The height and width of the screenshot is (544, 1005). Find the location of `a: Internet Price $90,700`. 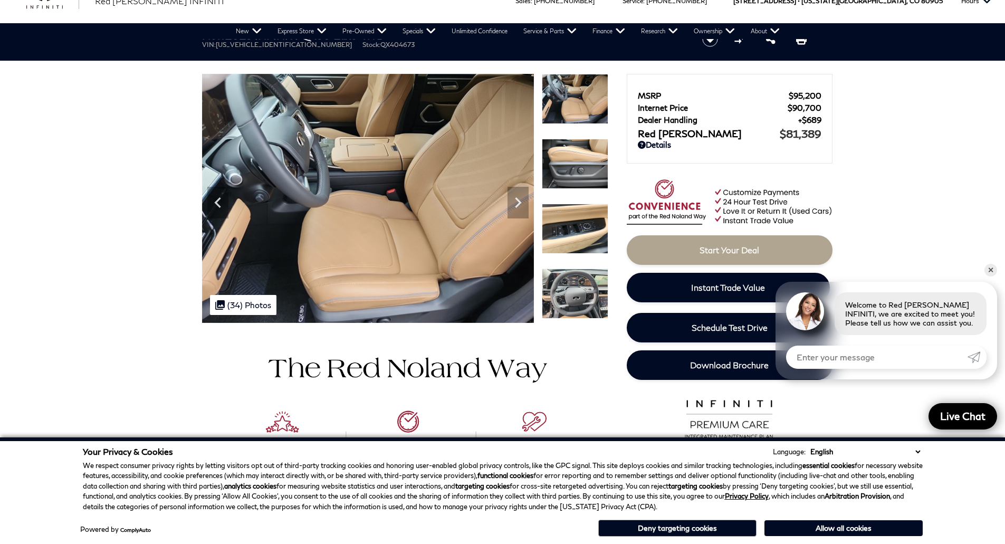

a: Internet Price $90,700 is located at coordinates (730, 108).